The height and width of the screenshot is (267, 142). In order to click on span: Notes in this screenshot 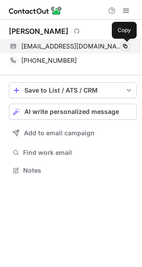, I will do `click(78, 170)`.